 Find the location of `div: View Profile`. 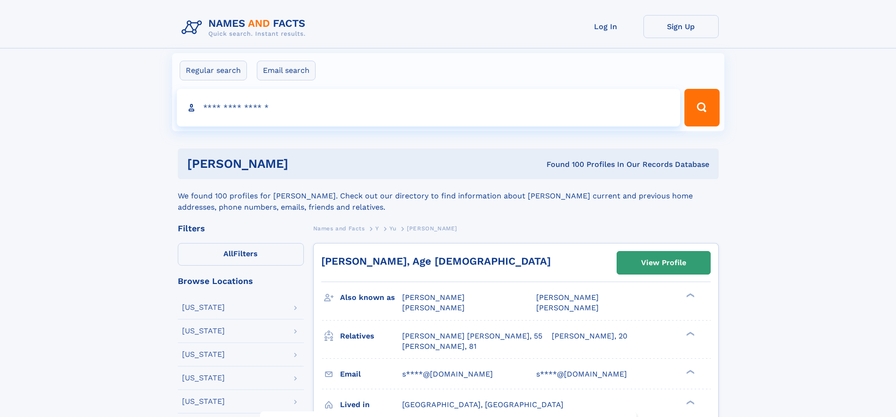

div: View Profile is located at coordinates (663, 263).